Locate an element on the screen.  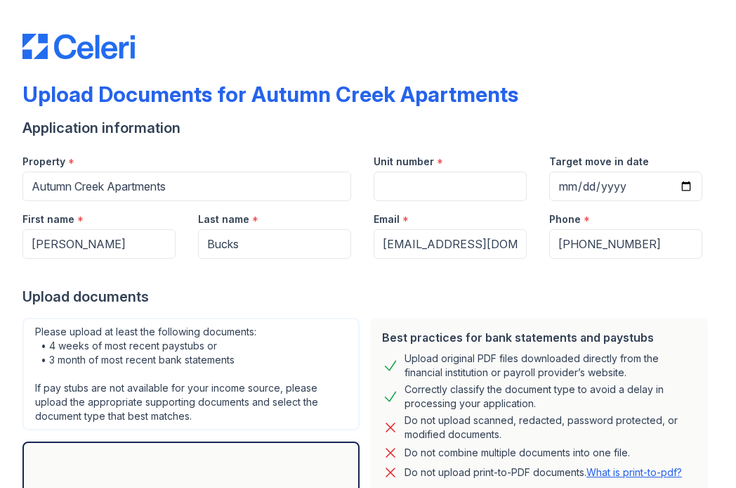
div: Upload documents is located at coordinates (368, 296).